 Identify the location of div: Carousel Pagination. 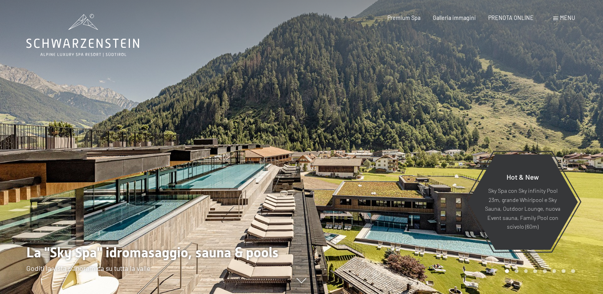
(539, 272).